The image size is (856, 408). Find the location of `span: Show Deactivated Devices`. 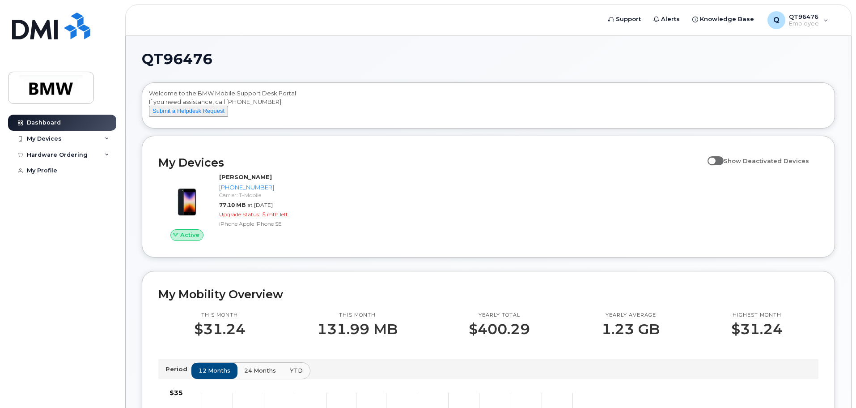

span: Show Deactivated Devices is located at coordinates (767, 161).